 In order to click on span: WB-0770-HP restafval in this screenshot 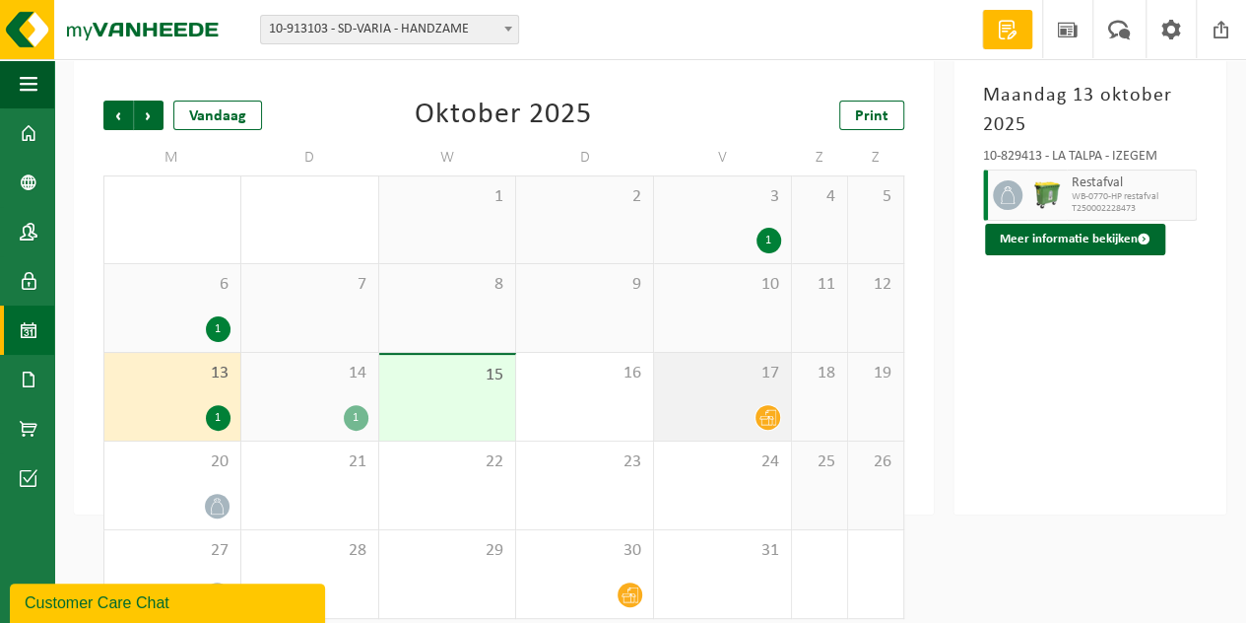, I will do `click(1132, 197)`.